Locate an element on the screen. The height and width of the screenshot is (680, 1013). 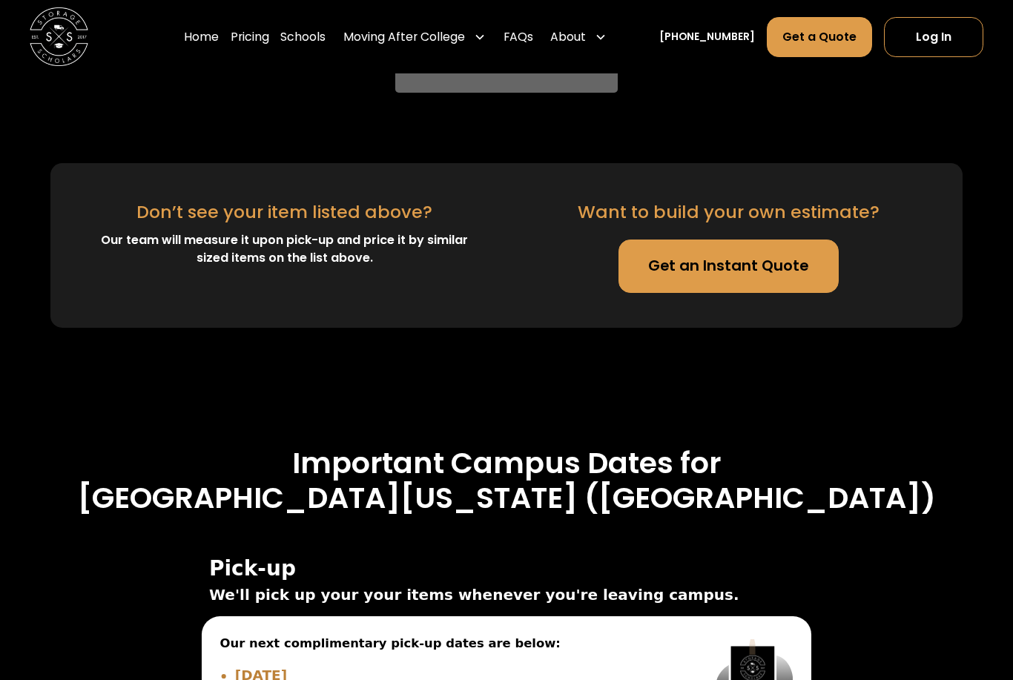
div: Want to build your own estimate? is located at coordinates (728, 212).